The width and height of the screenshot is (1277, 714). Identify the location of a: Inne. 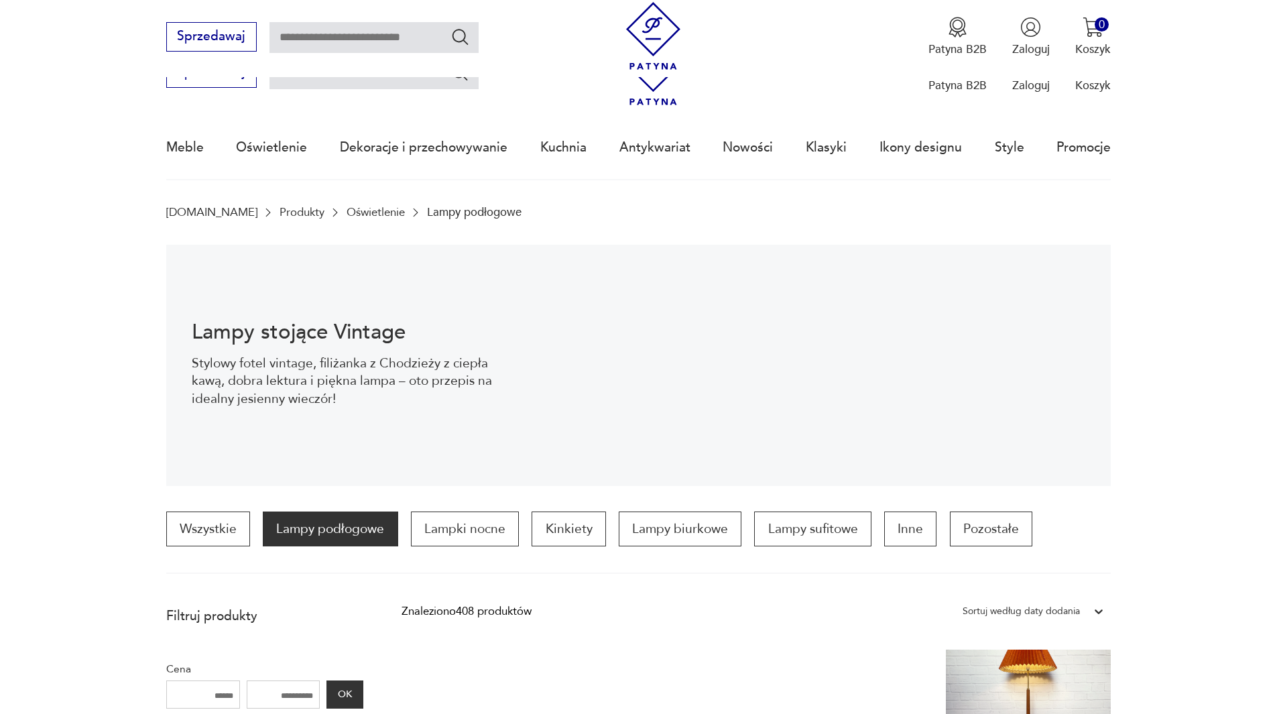
(911, 529).